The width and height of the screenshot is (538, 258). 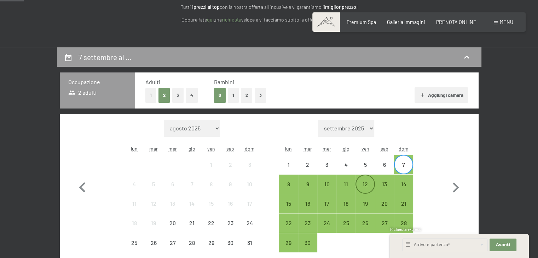 What do you see at coordinates (403, 190) in the screenshot?
I see `div: 14` at bounding box center [403, 190].